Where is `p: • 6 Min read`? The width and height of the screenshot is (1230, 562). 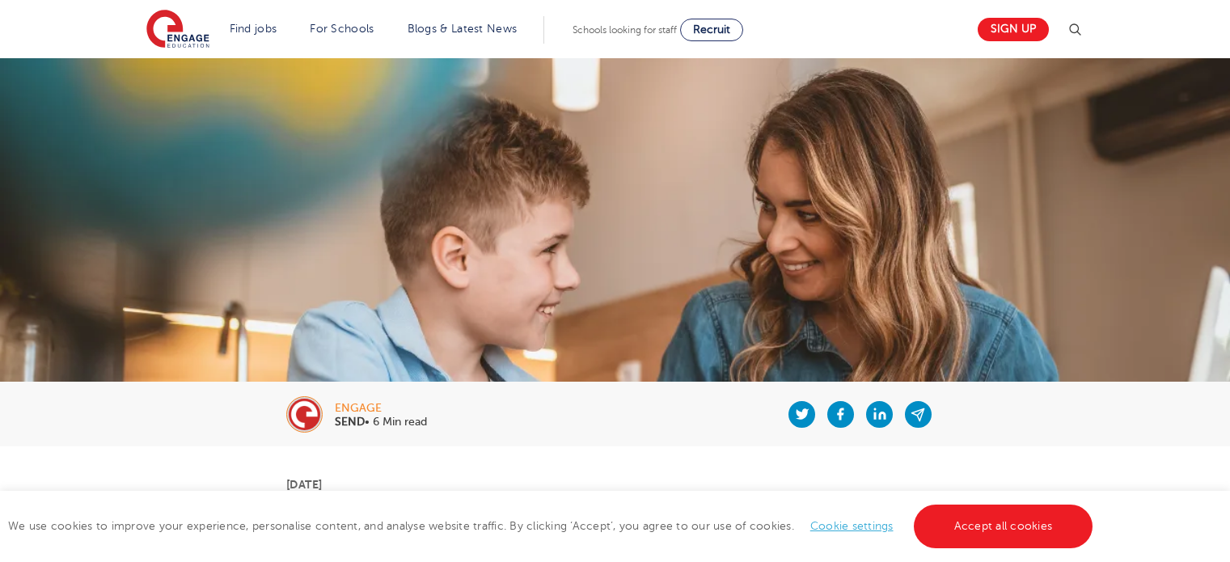 p: • 6 Min read is located at coordinates (381, 422).